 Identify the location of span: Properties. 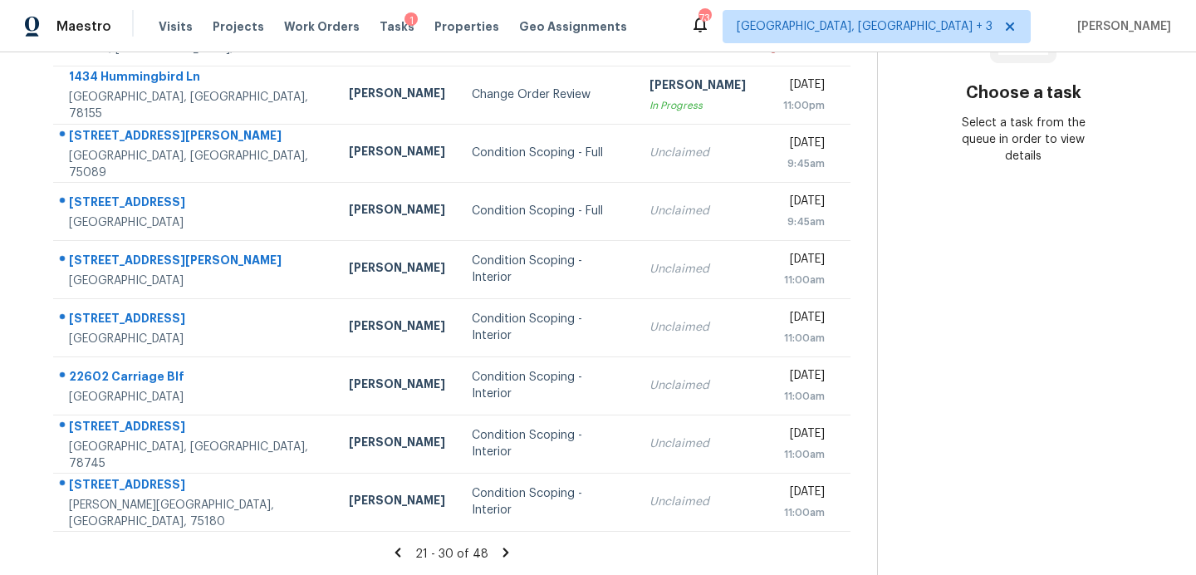
(467, 27).